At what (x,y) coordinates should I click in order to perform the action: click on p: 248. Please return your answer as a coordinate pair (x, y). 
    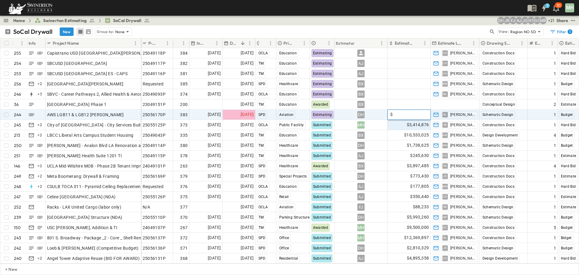
    Looking at the image, I should click on (17, 186).